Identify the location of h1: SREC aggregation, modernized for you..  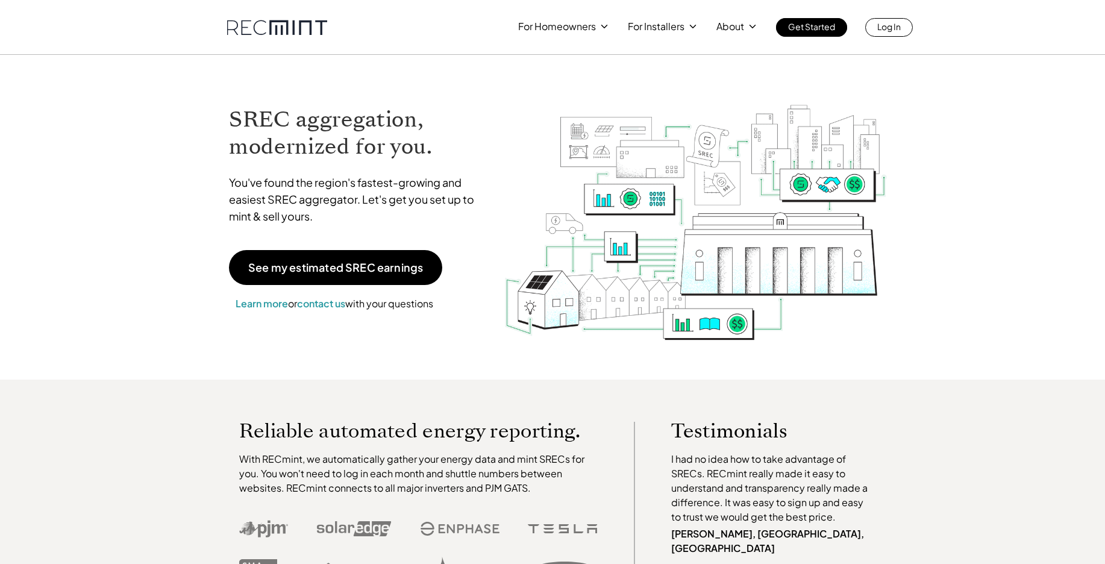
(357, 133).